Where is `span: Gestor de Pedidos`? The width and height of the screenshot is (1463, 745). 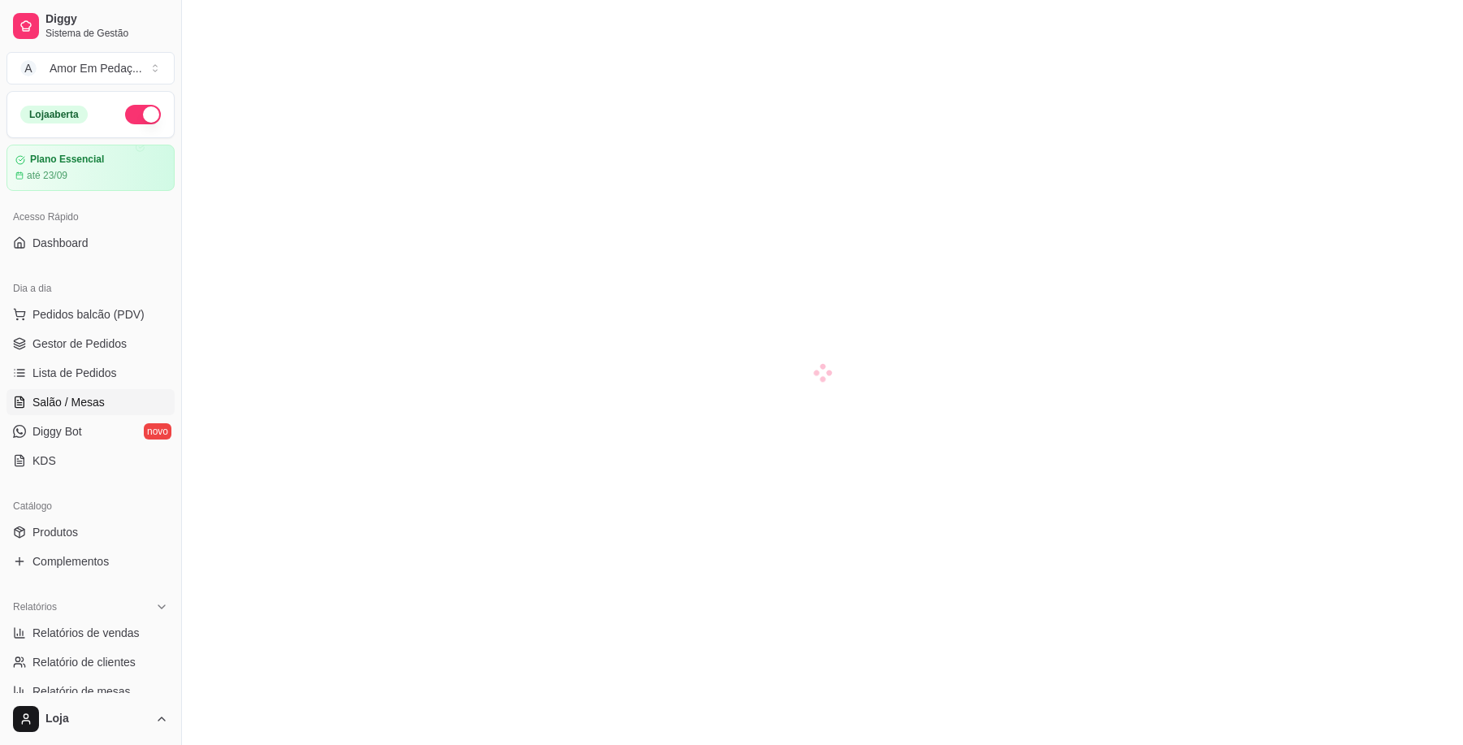
span: Gestor de Pedidos is located at coordinates (80, 344).